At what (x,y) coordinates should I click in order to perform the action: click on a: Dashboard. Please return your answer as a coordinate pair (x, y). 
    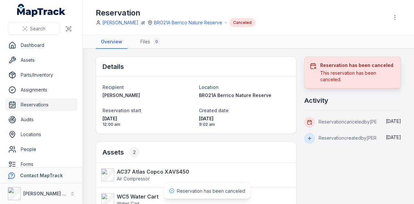
    Looking at the image, I should click on (41, 45).